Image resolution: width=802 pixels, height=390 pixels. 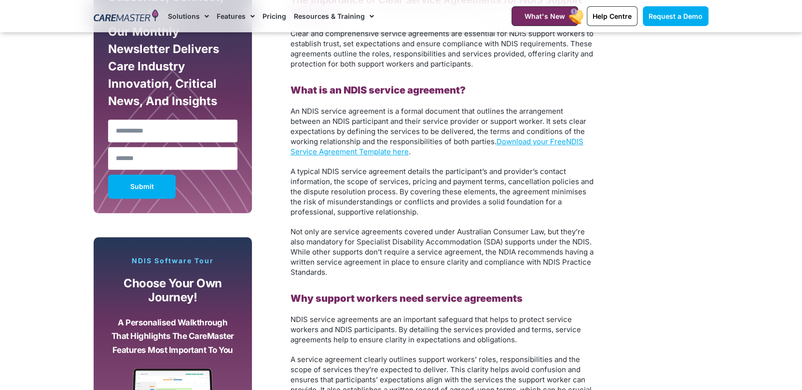 What do you see at coordinates (406, 299) in the screenshot?
I see `b: Why support workers need service agreements` at bounding box center [406, 299].